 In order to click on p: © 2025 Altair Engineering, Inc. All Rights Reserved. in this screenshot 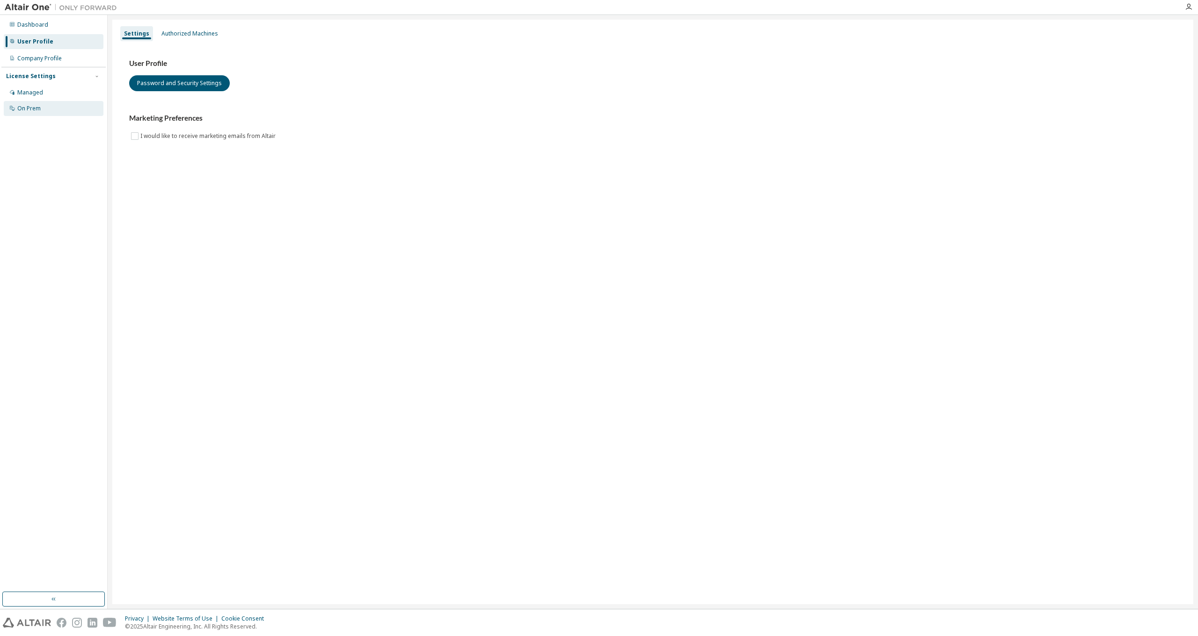, I will do `click(197, 627)`.